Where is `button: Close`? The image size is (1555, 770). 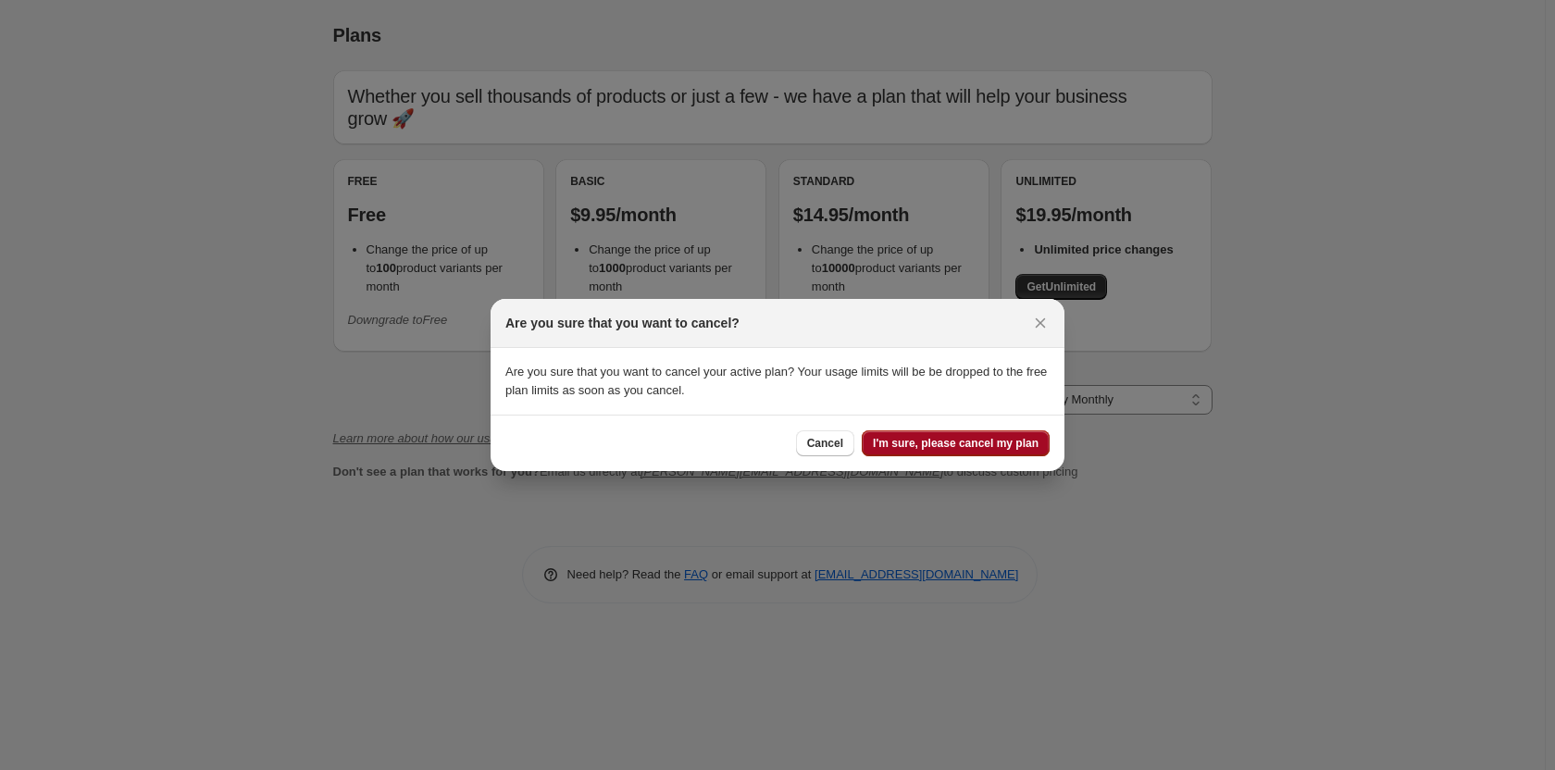
button: Close is located at coordinates (1041, 323).